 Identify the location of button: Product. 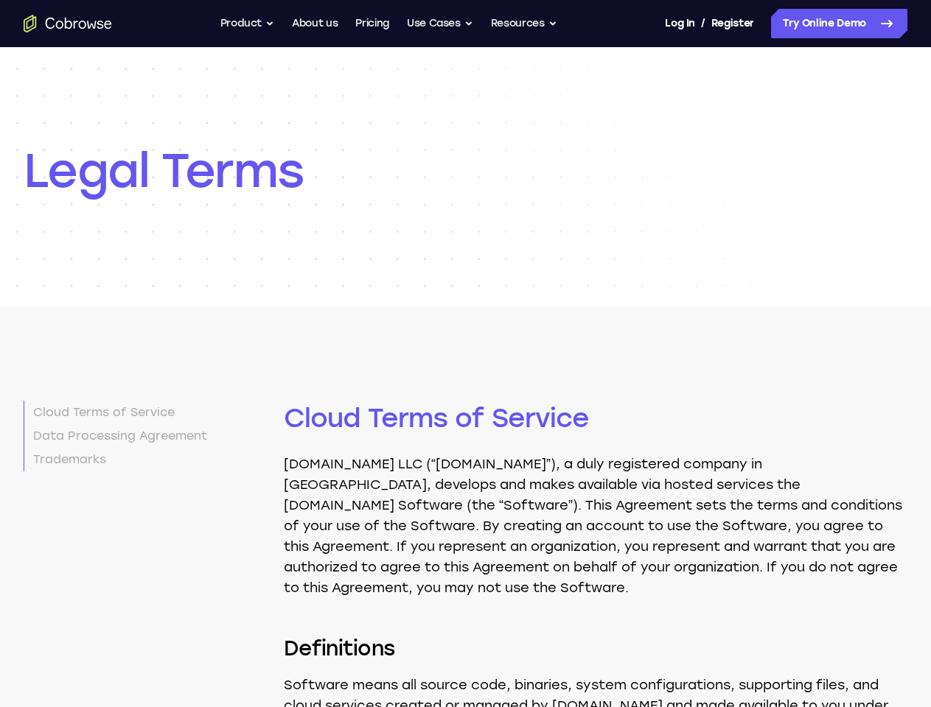
(248, 24).